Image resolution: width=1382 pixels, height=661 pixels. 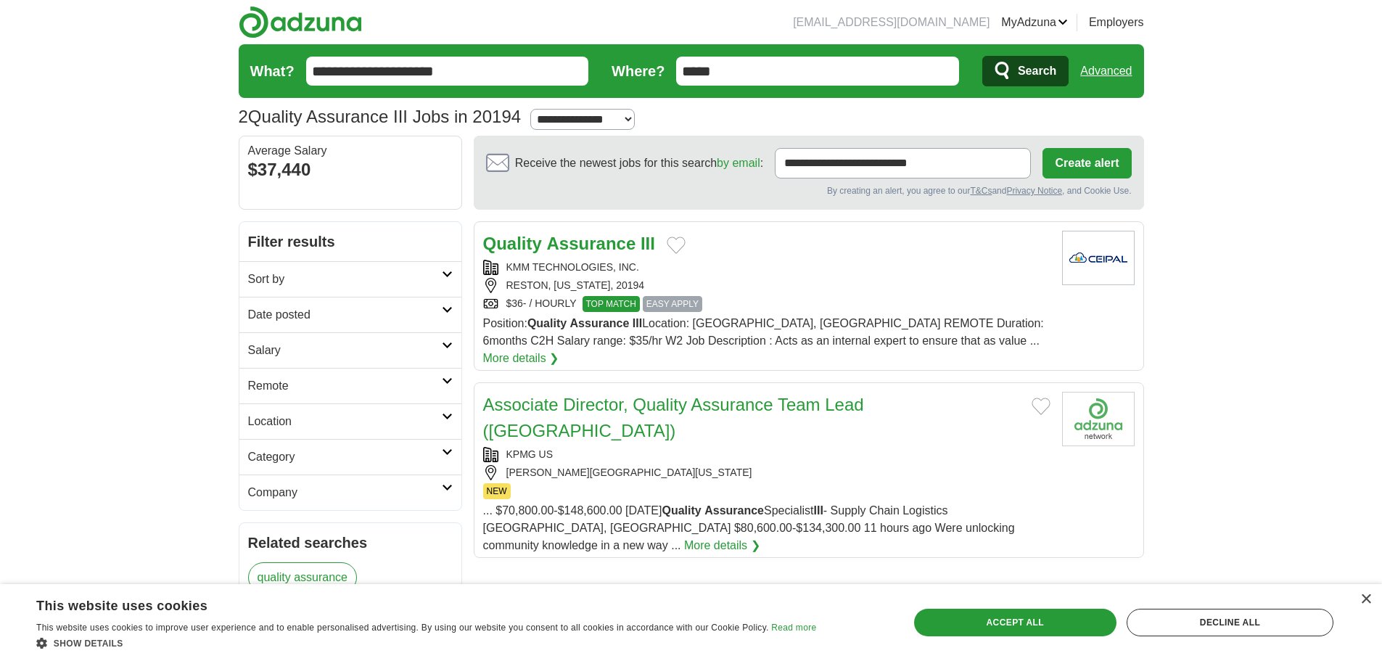 I want to click on a: quality assurance, so click(x=303, y=578).